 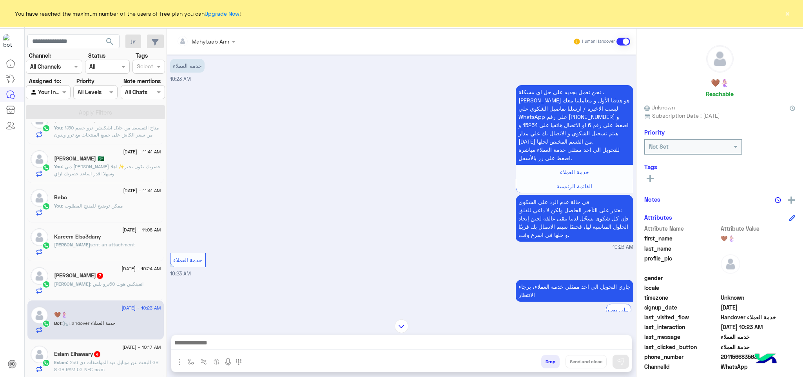 I want to click on span: last_clicked_button, so click(x=682, y=347).